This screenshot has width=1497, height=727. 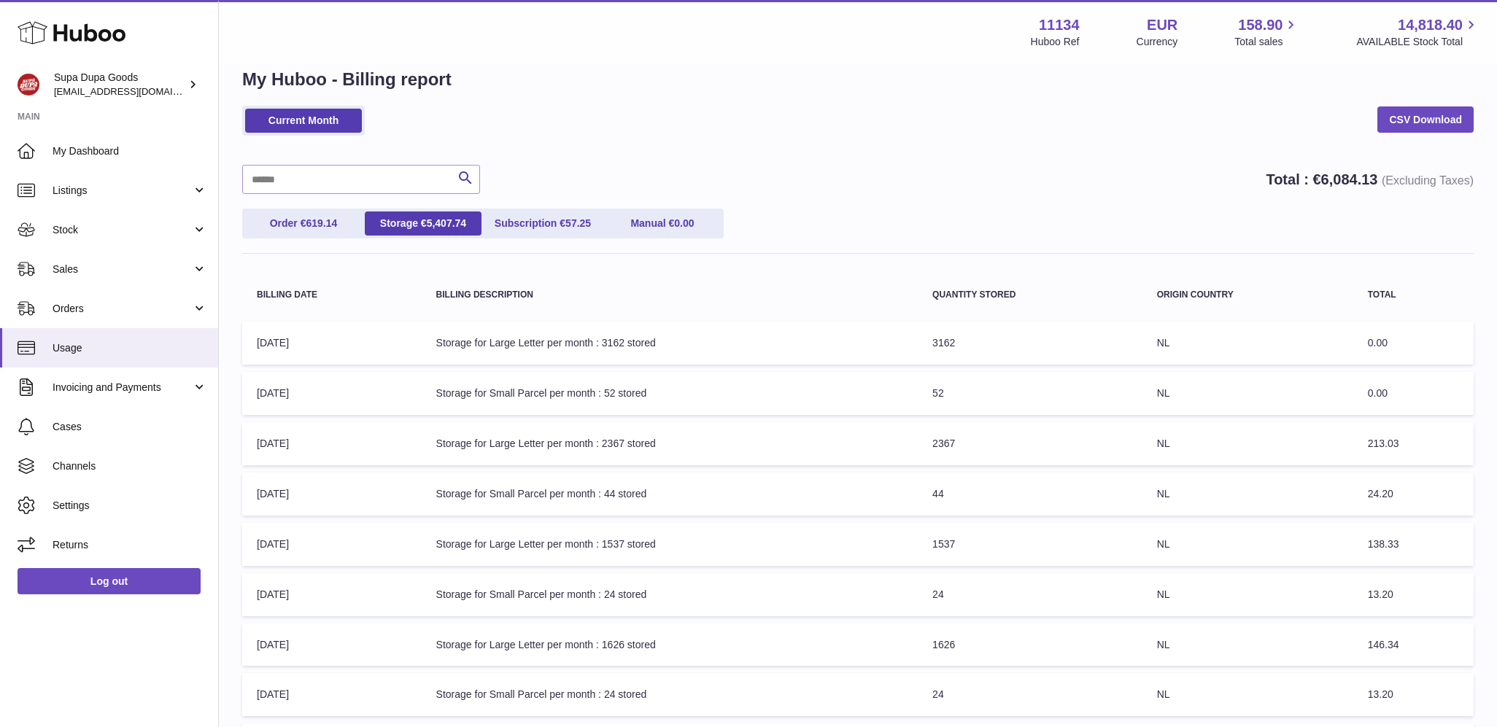 What do you see at coordinates (543, 223) in the screenshot?
I see `a: Subscription €57.25` at bounding box center [543, 223].